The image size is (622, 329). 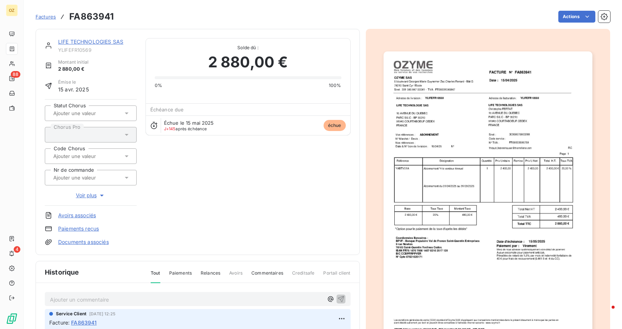 What do you see at coordinates (337, 276) in the screenshot?
I see `span: Portail client` at bounding box center [337, 276].